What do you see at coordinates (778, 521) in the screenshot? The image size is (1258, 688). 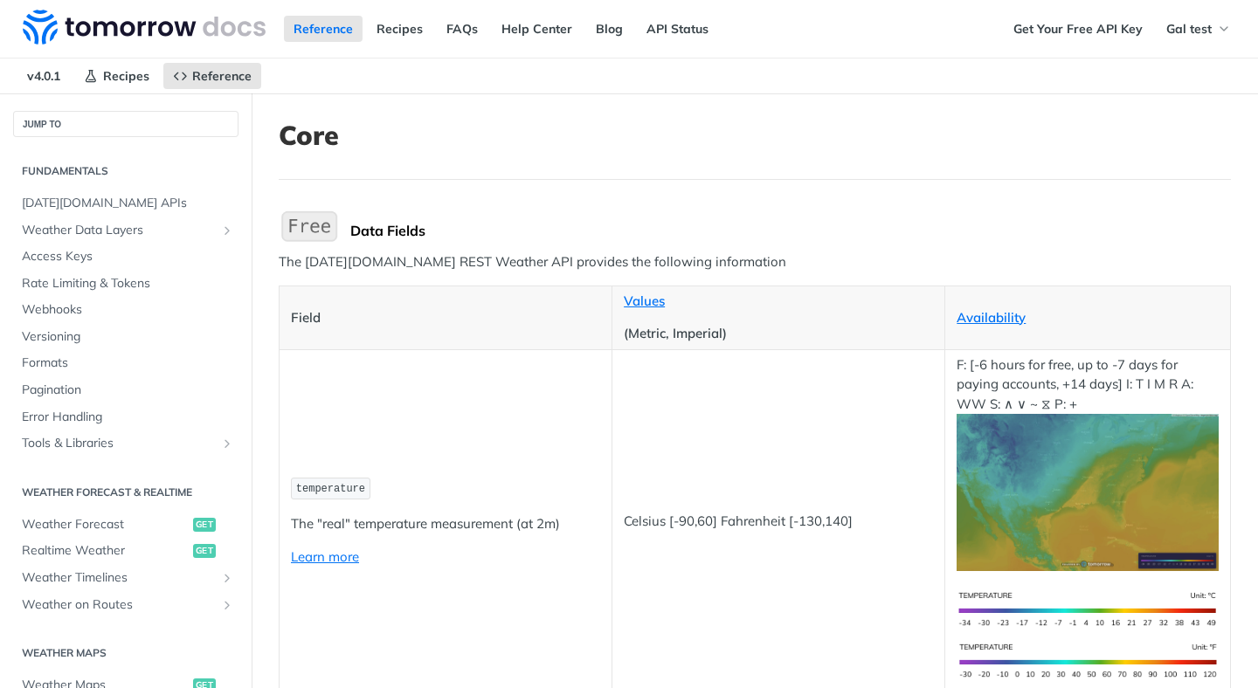 I see `p: Celsius [-90,60] Fahrenheit [-130,140]` at bounding box center [778, 521].